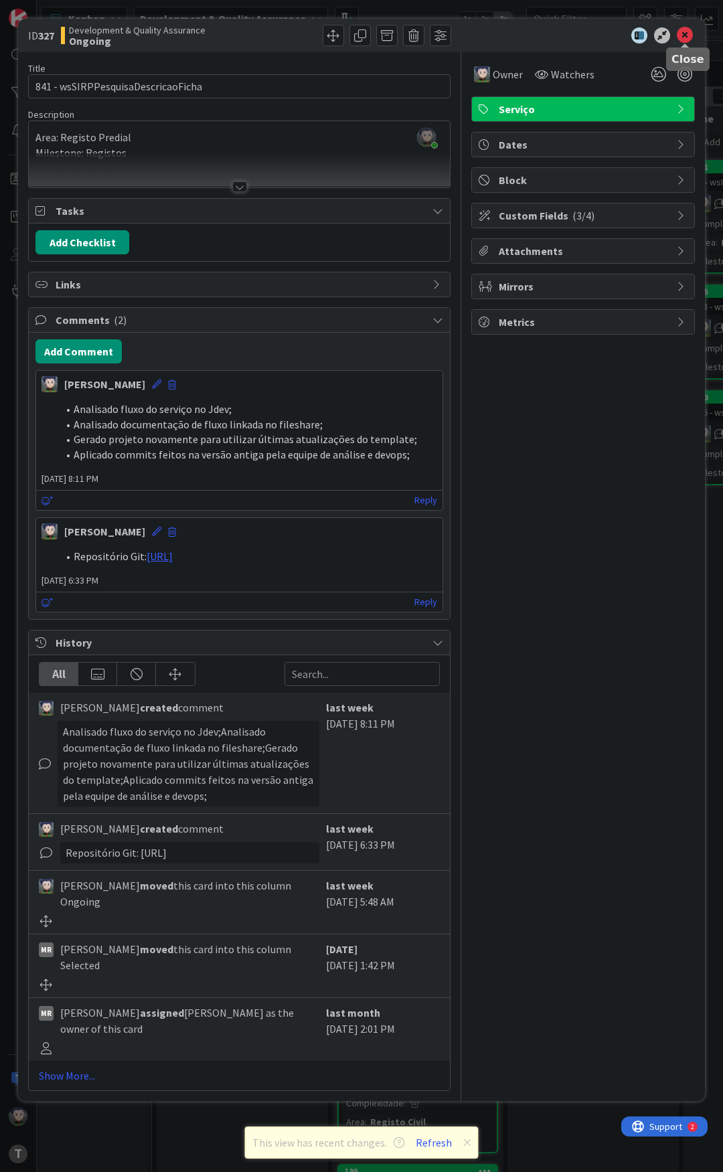 Image resolution: width=723 pixels, height=1172 pixels. Describe the element at coordinates (247, 556) in the screenshot. I see `li: Repositório Git:` at that location.